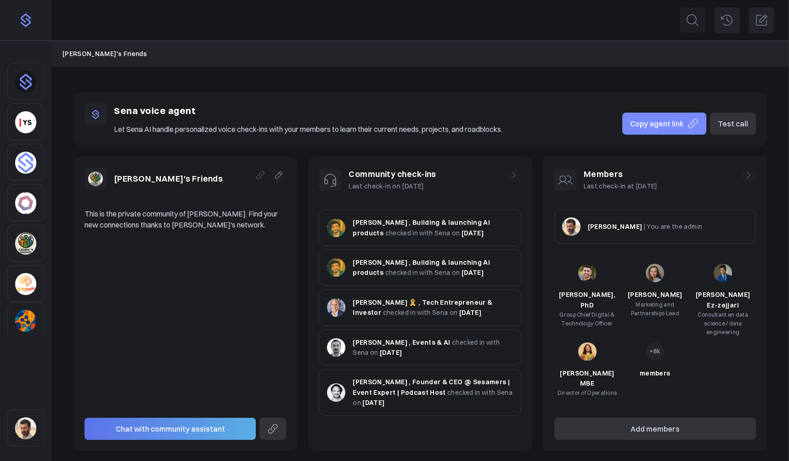 The height and width of the screenshot is (461, 789). I want to click on img: 283bcf1aace382520968f9800dee7853efc4a0a0.jpg, so click(723, 273).